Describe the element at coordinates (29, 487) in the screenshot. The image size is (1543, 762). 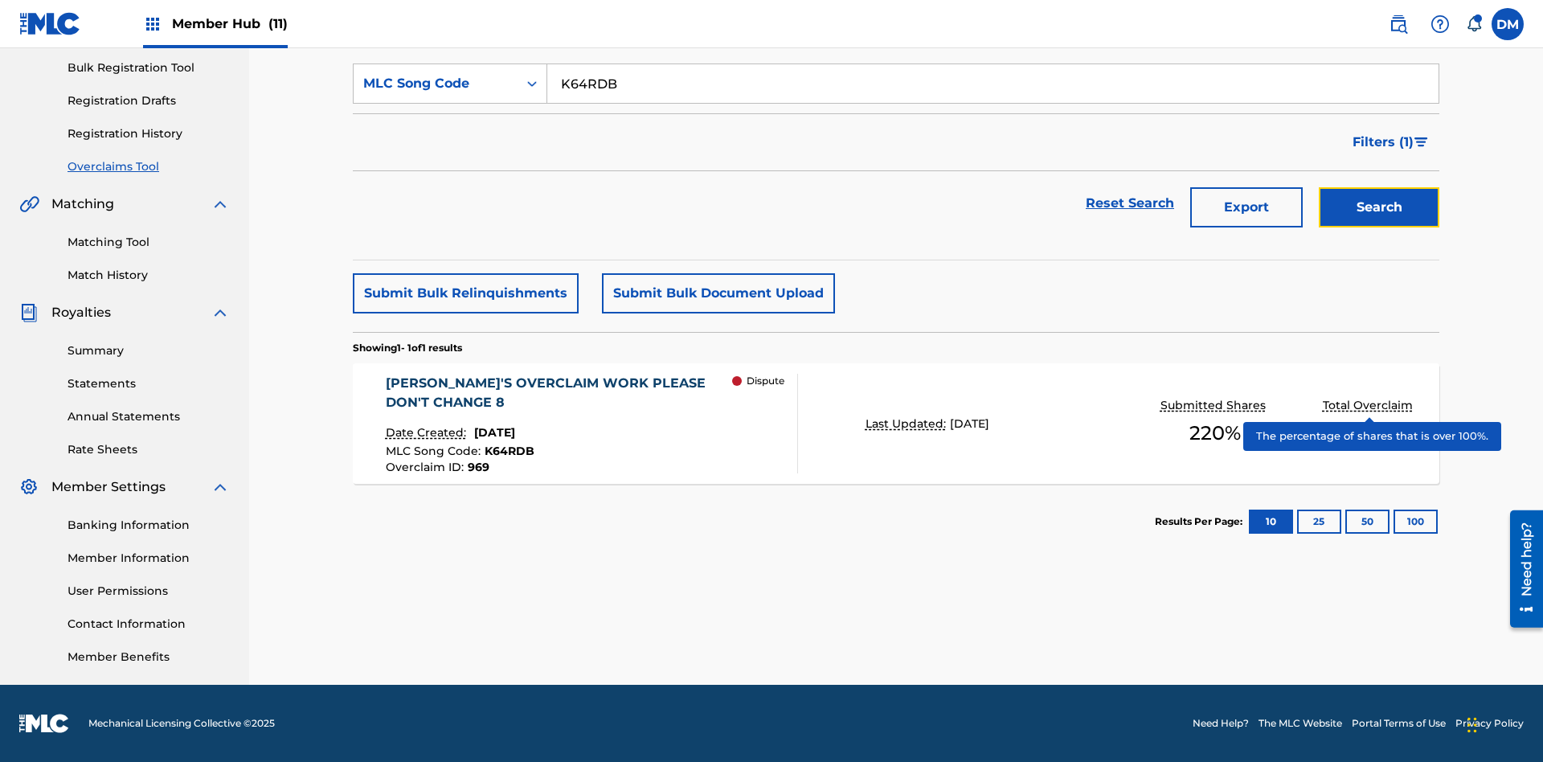
I see `img: Member Settings` at that location.